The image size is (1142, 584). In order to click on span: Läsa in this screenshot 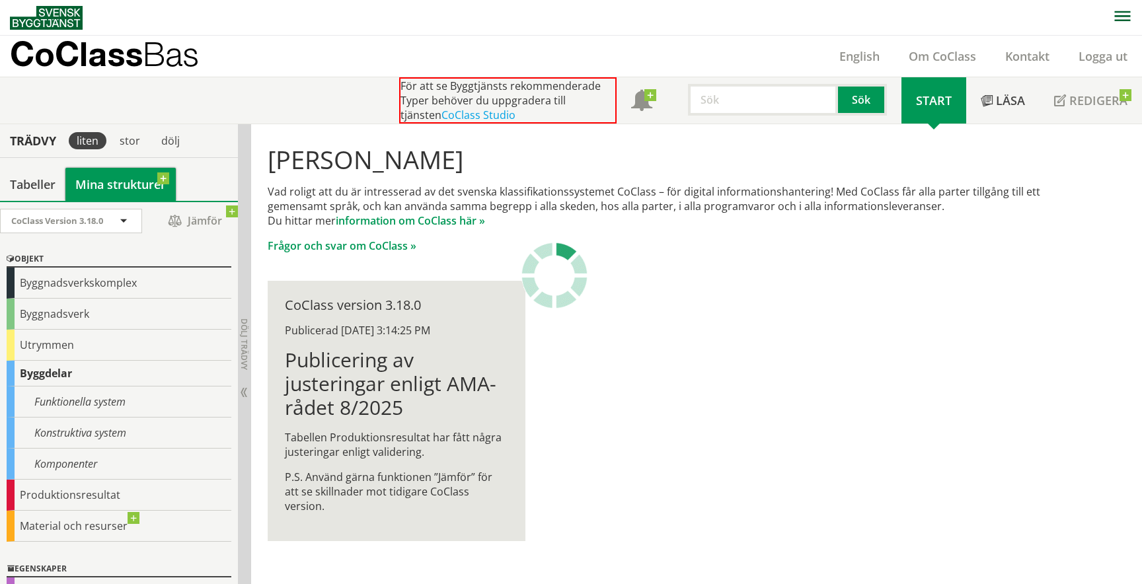, I will do `click(1011, 100)`.